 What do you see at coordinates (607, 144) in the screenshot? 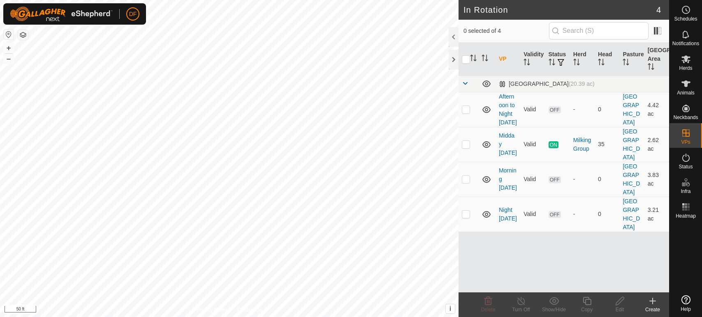
I see `td: 35` at bounding box center [607, 144].